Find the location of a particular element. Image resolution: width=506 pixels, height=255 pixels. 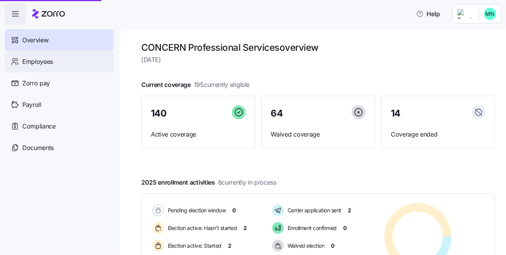

a: Payroll is located at coordinates (59, 105).